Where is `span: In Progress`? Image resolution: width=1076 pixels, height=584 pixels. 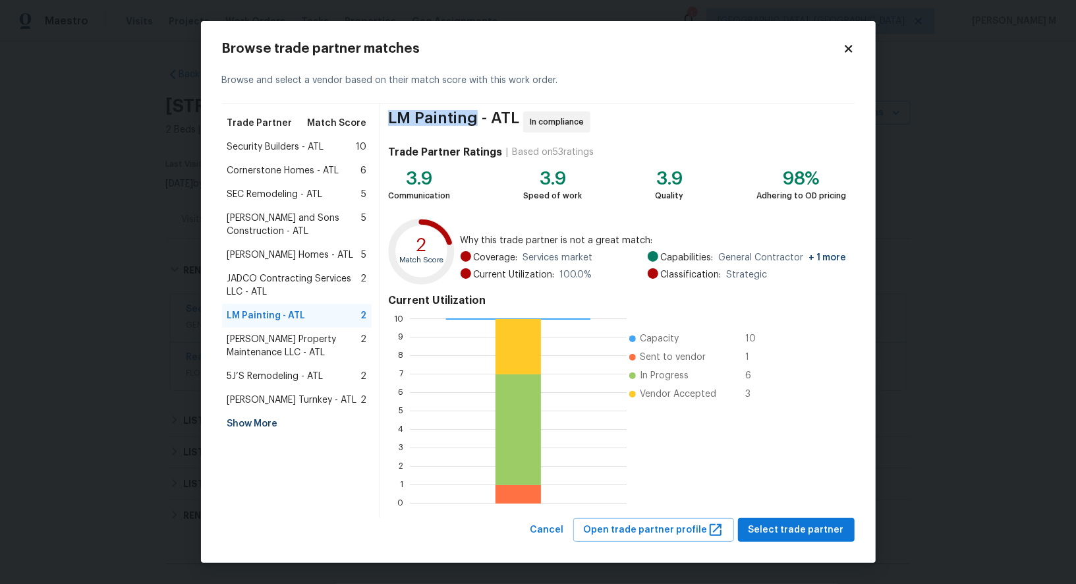 span: In Progress is located at coordinates (664, 376).